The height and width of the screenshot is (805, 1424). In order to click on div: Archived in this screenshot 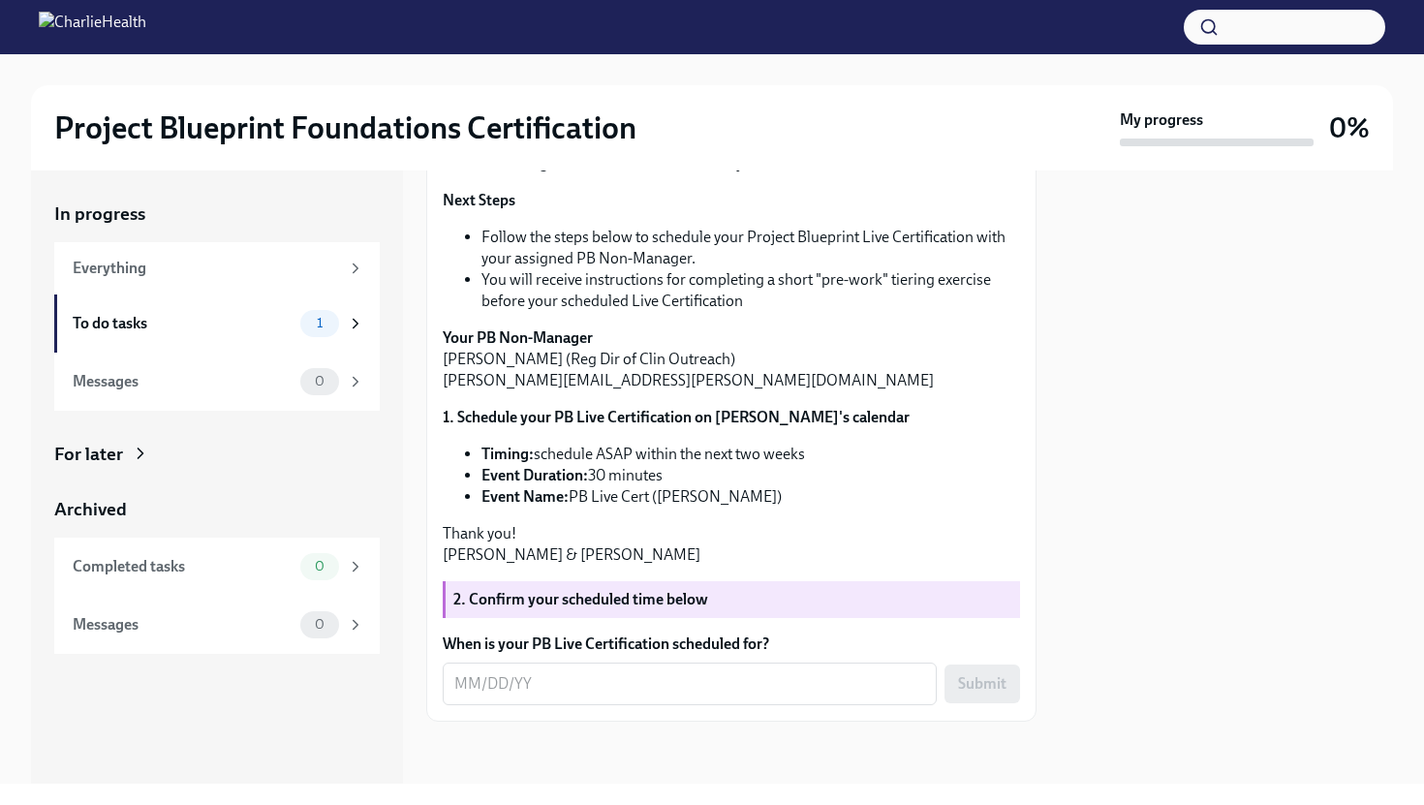, I will do `click(217, 509)`.